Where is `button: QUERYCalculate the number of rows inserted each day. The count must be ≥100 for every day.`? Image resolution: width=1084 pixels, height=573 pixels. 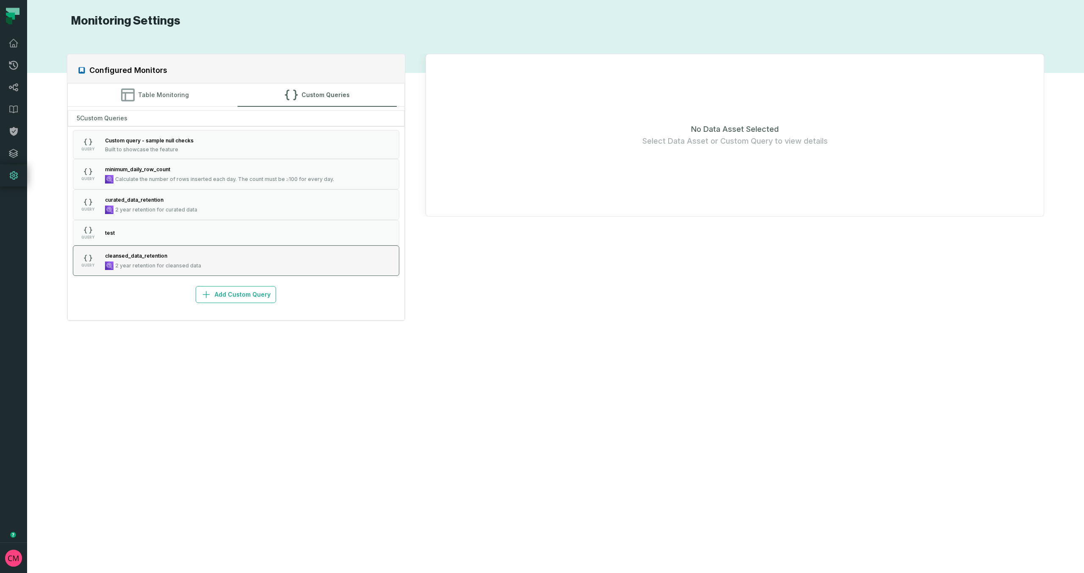 button: QUERYCalculate the number of rows inserted each day. The count must be ≥100 for every day. is located at coordinates (236, 174).